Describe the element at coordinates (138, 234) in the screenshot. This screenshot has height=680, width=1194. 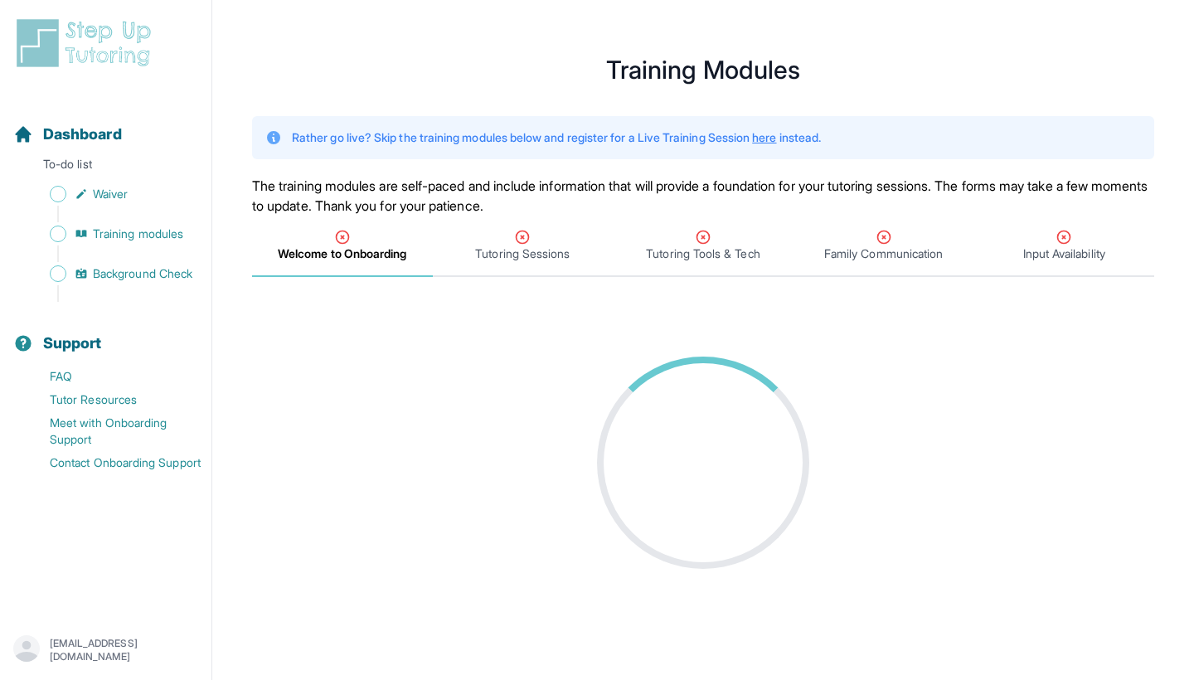
I see `span: Training modules` at that location.